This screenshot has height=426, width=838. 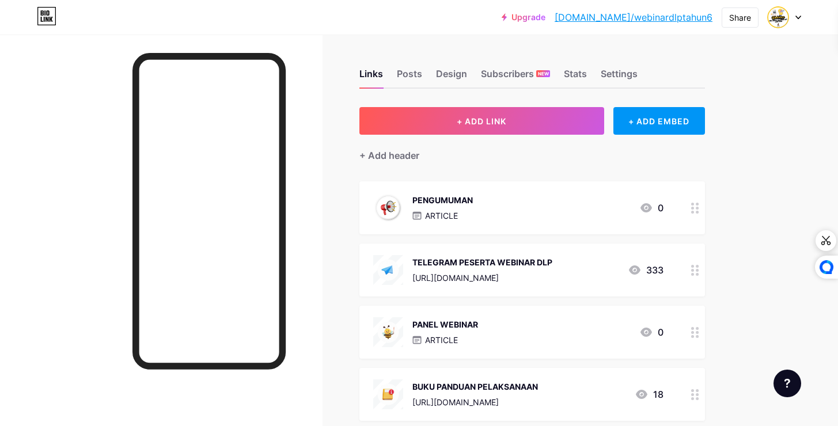 I want to click on div: Posts, so click(x=410, y=77).